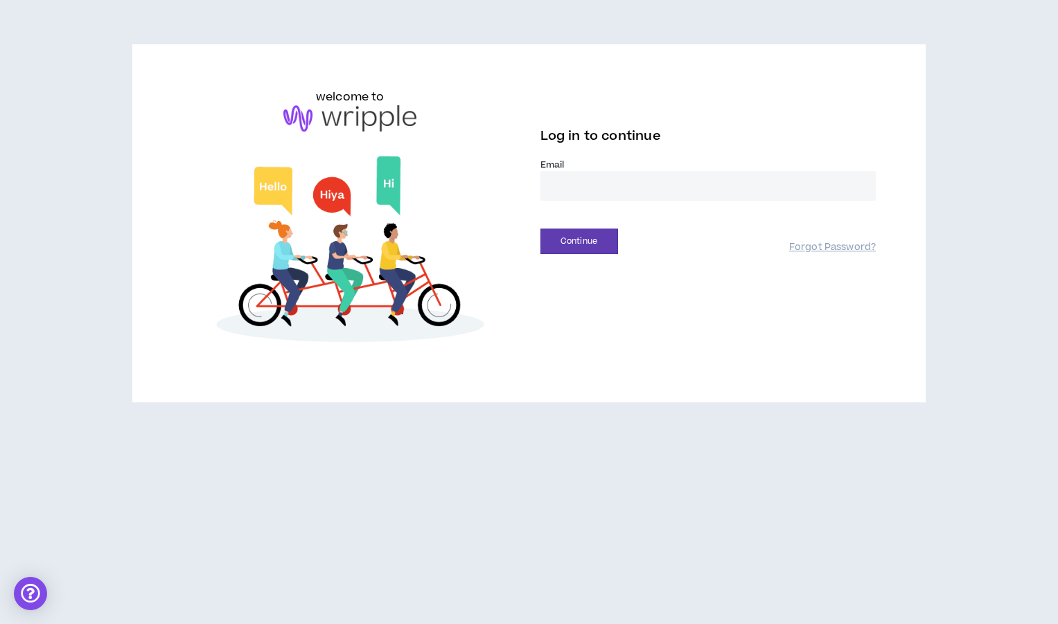 The width and height of the screenshot is (1058, 624). Describe the element at coordinates (350, 118) in the screenshot. I see `img: logo-brand.png` at that location.